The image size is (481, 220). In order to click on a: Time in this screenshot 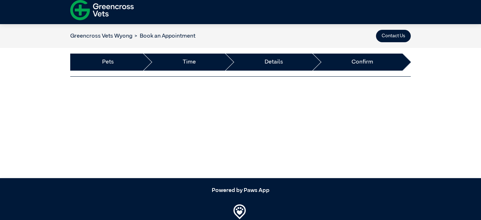, I will do `click(189, 62)`.